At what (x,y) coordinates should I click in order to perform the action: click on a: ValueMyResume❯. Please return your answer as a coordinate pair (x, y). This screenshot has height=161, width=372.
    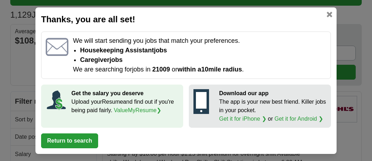
    Looking at the image, I should click on (137, 110).